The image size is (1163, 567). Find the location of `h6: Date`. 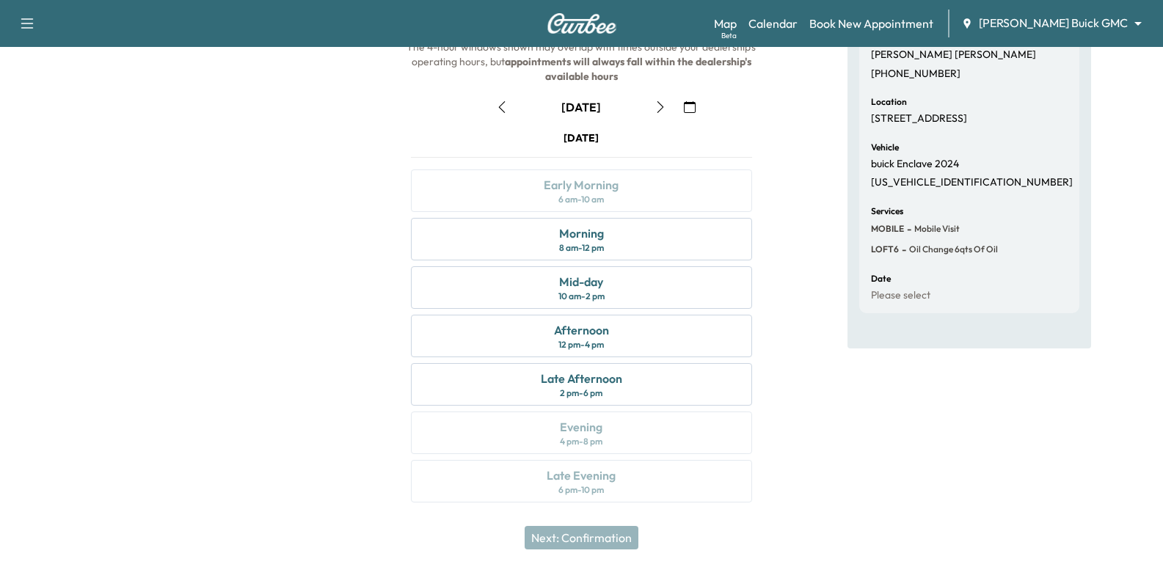

h6: Date is located at coordinates (880, 279).